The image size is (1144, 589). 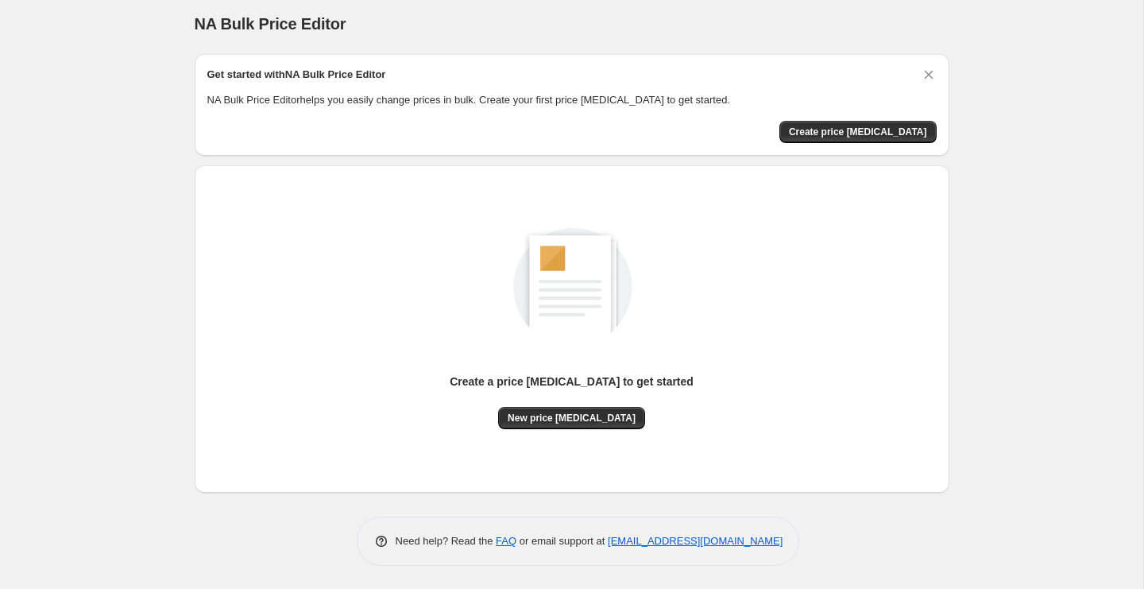 What do you see at coordinates (858, 132) in the screenshot?
I see `button: Create price change job` at bounding box center [858, 132].